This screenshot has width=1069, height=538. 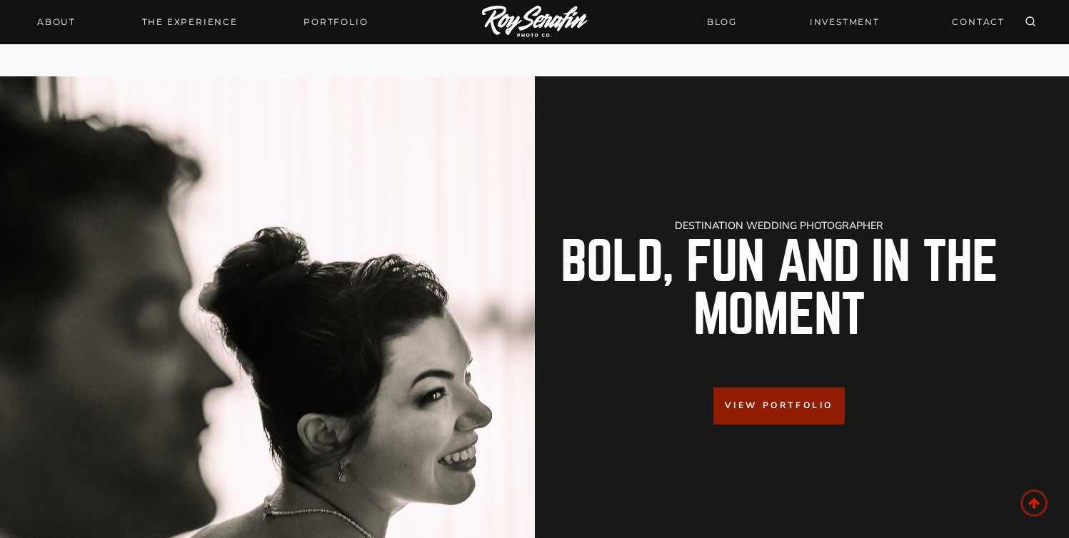 I want to click on a: THE EXPERIENCE, so click(x=190, y=22).